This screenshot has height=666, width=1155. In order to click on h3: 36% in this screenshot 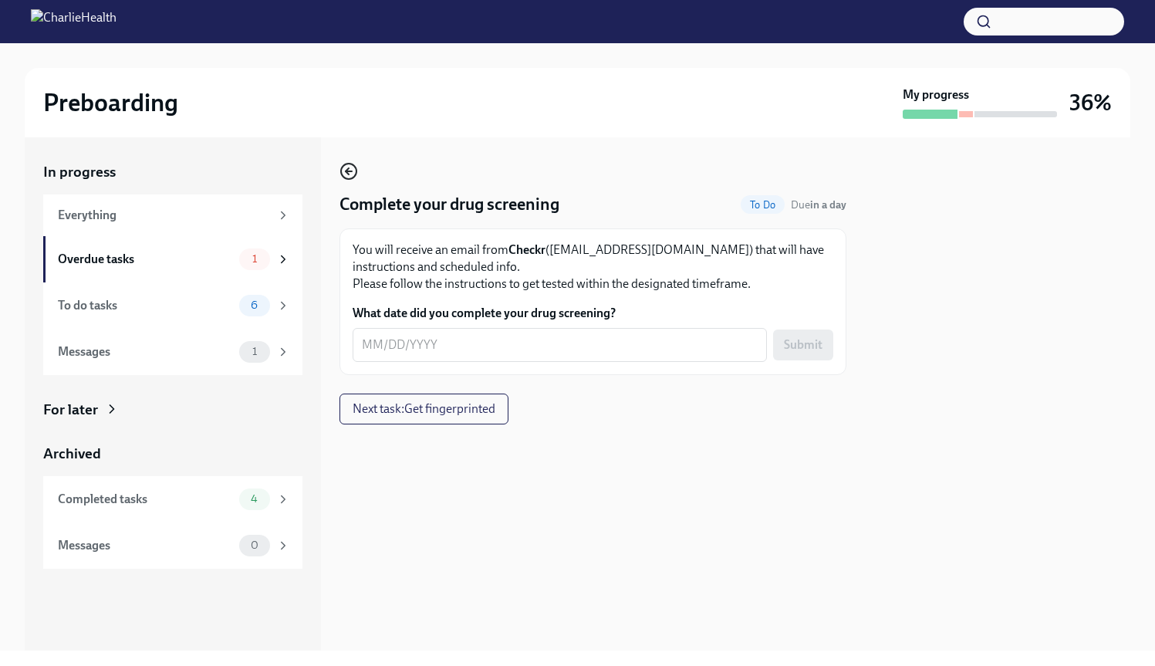, I will do `click(1090, 103)`.